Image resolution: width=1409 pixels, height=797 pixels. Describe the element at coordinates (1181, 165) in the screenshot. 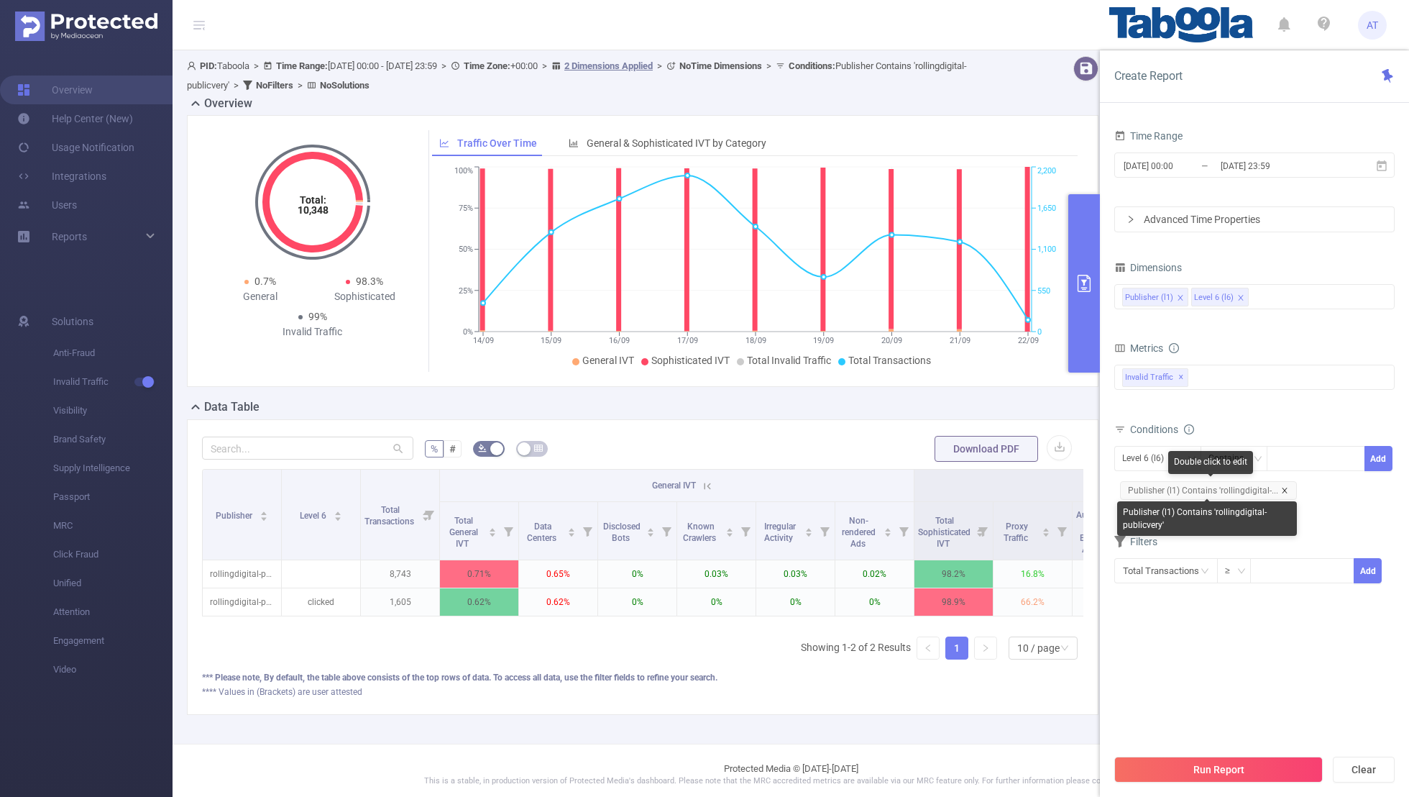

I see `input: Start date` at that location.